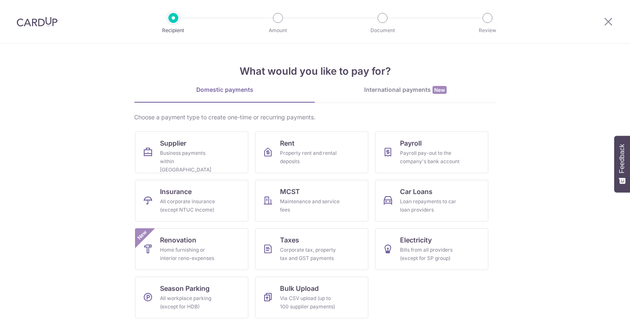 Image resolution: width=630 pixels, height=328 pixels. Describe the element at coordinates (37, 22) in the screenshot. I see `img: CardUp` at that location.